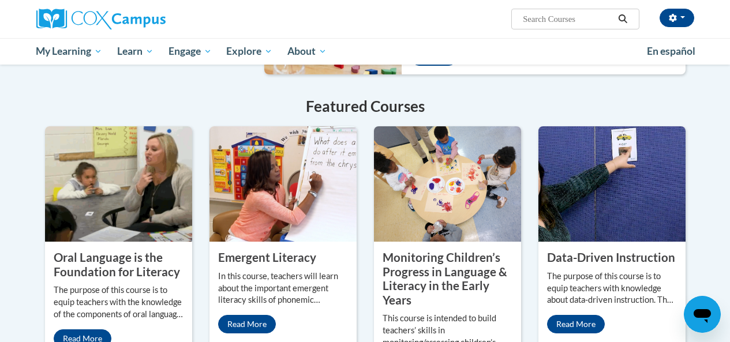 The image size is (730, 342). I want to click on p: The purpose of this course is to equip teachers with the knowledge of the components of oral lang..., so click(118, 302).